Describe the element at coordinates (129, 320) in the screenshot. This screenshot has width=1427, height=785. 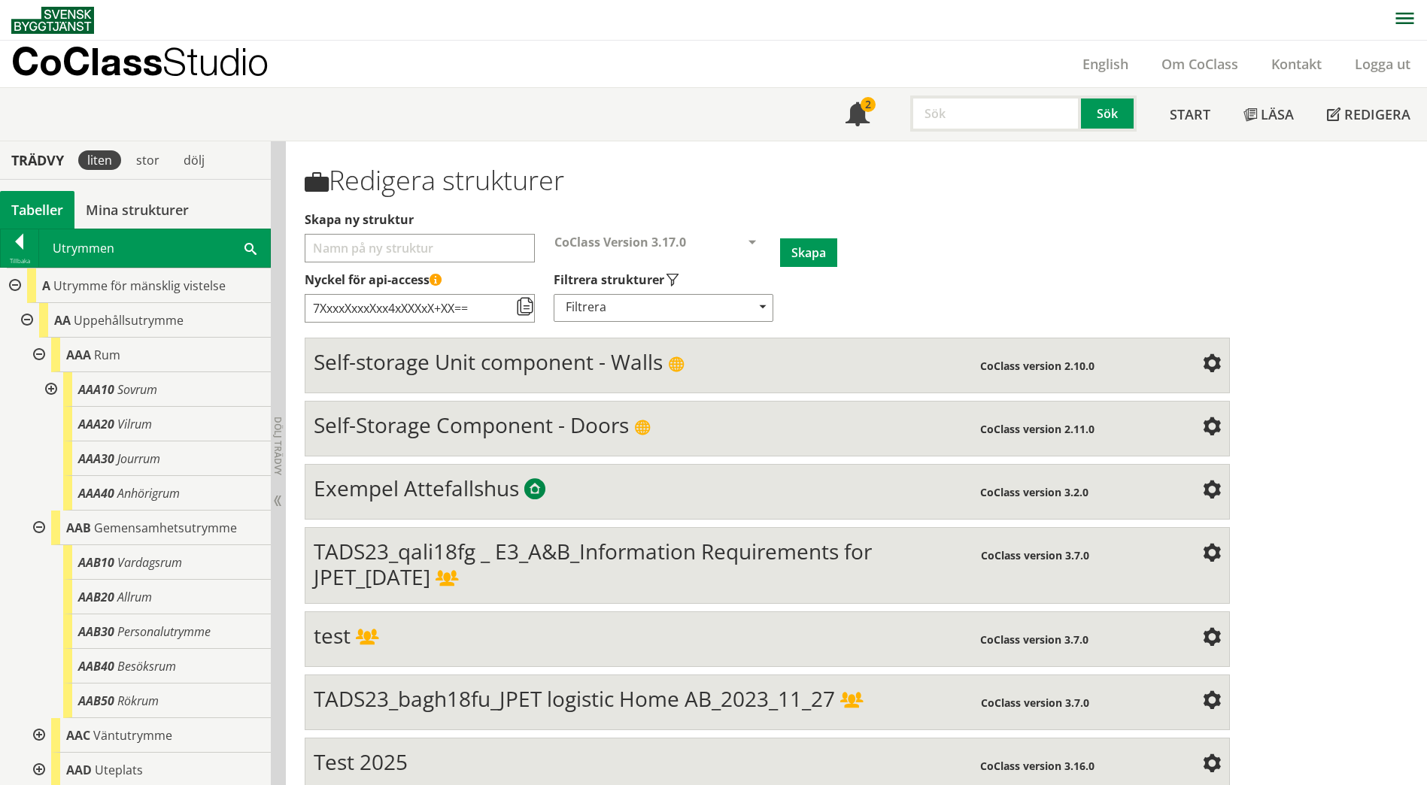
I see `span: Uppehållsutrymme` at that location.